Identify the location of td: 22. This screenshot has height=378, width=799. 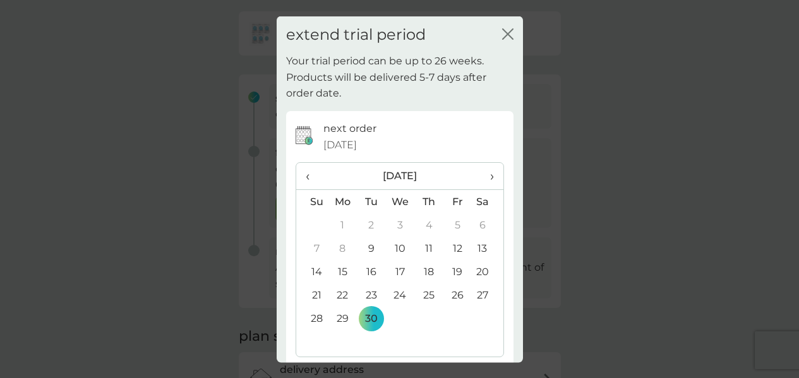
(343, 295).